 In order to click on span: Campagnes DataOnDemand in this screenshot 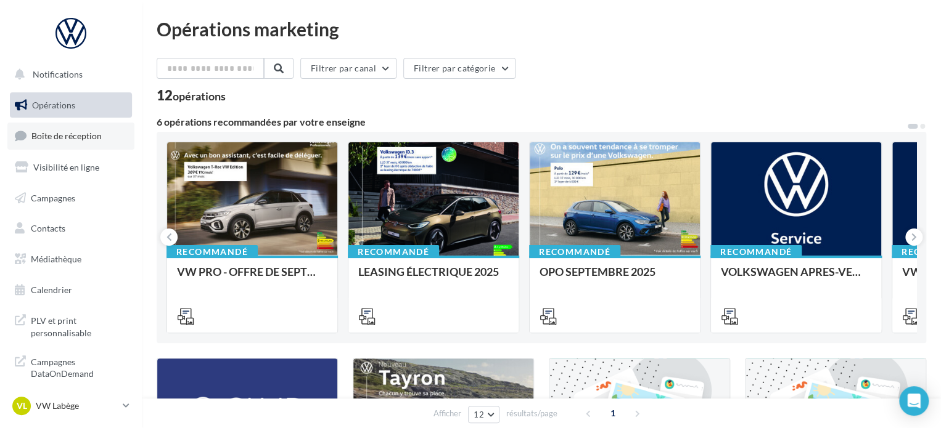, I will do `click(79, 367)`.